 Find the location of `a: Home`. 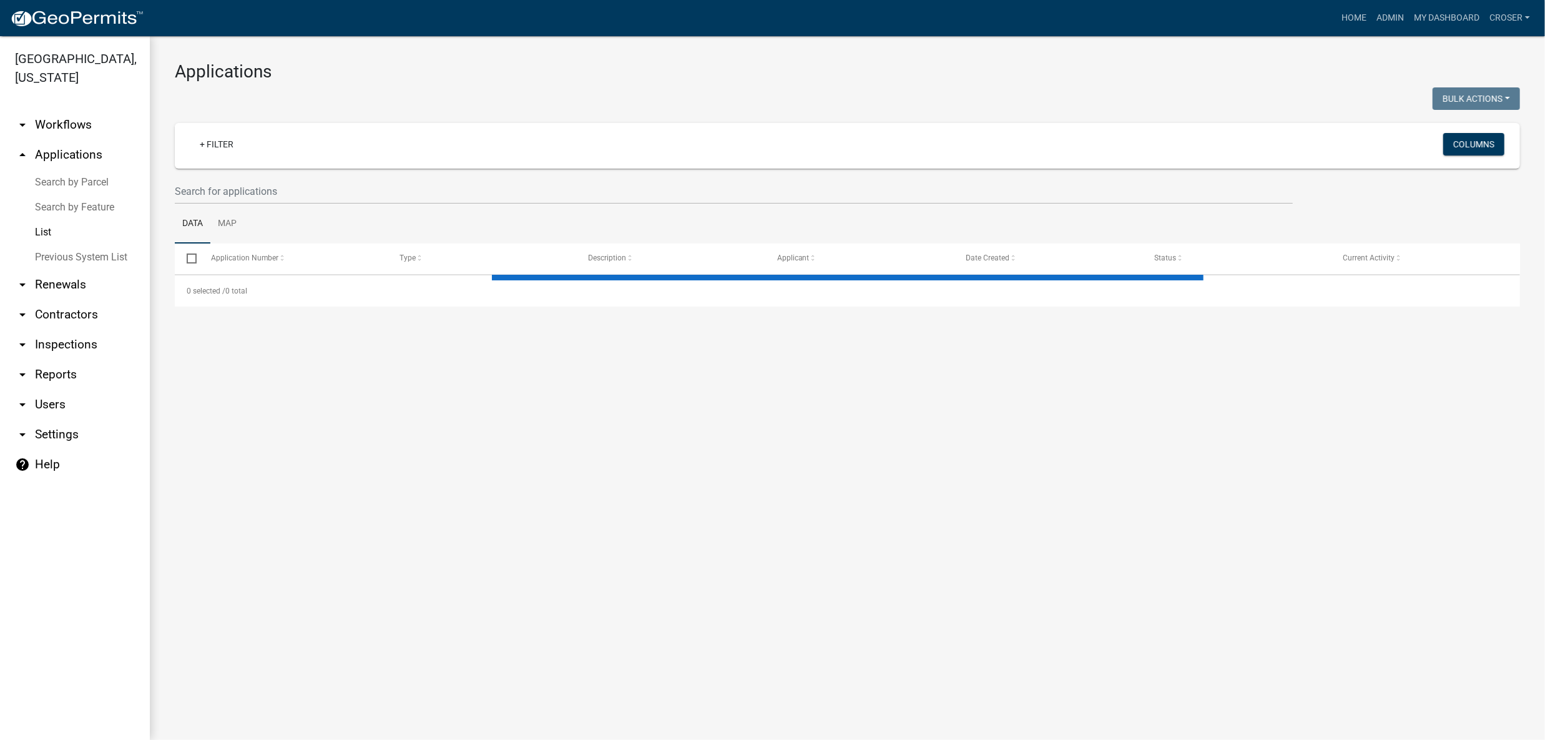

a: Home is located at coordinates (1354, 18).